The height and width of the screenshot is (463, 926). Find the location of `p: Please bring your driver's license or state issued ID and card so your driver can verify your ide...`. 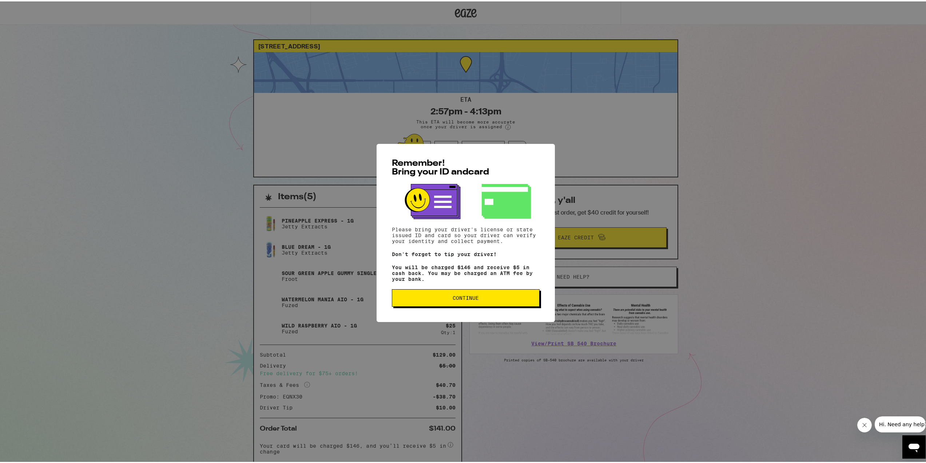

p: Please bring your driver's license or state issued ID and card so your driver can verify your ide... is located at coordinates (466, 234).